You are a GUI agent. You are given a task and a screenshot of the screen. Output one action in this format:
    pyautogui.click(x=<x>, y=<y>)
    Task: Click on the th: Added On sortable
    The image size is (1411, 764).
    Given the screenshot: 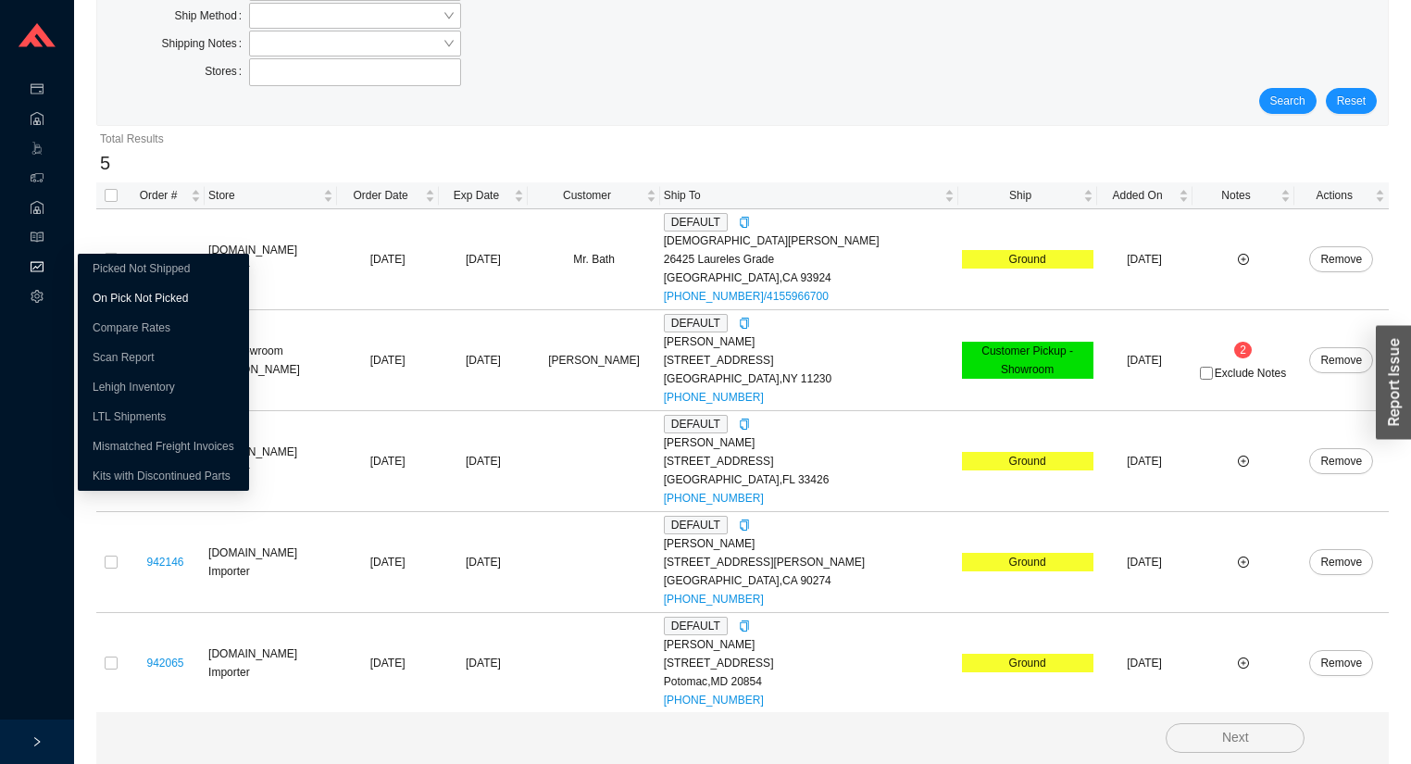 What is the action you would take?
    pyautogui.click(x=1144, y=195)
    